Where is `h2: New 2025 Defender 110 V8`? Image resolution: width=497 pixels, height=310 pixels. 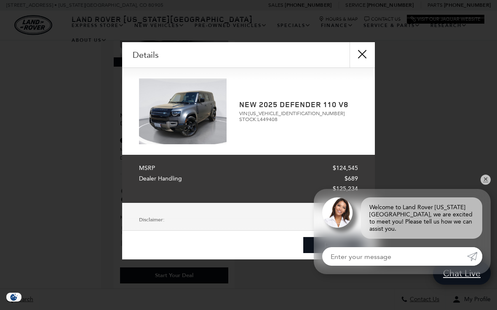
h2: New 2025 Defender 110 V8 is located at coordinates (299, 105).